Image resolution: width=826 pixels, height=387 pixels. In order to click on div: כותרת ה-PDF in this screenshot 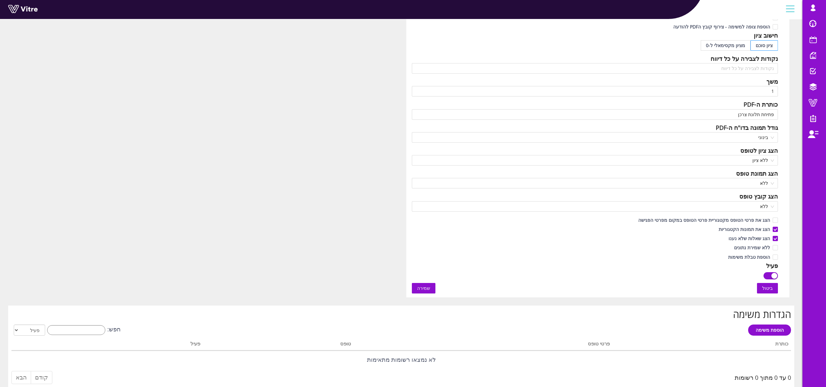, I will do `click(760, 104)`.